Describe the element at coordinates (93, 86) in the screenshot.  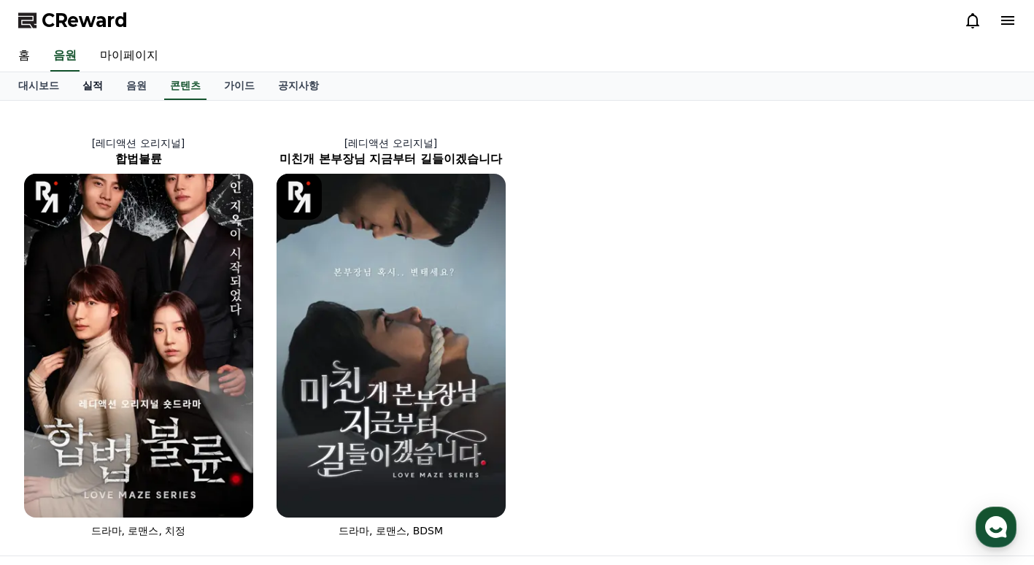
I see `a: 실적` at that location.